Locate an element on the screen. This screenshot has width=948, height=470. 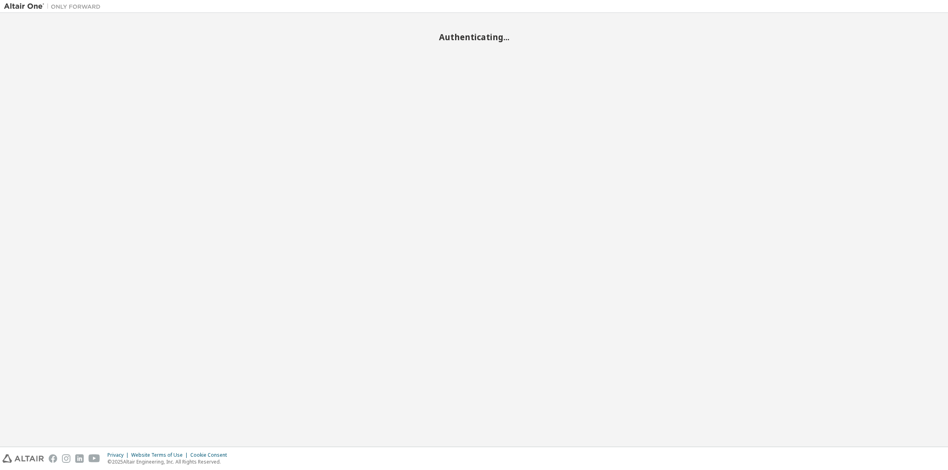
div: Website Terms of Use is located at coordinates (161, 456).